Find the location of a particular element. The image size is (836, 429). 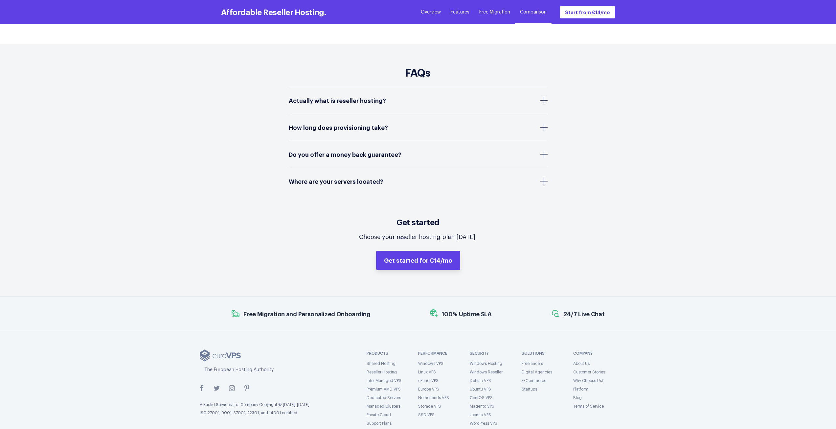

a: E-Commerce is located at coordinates (534, 380).